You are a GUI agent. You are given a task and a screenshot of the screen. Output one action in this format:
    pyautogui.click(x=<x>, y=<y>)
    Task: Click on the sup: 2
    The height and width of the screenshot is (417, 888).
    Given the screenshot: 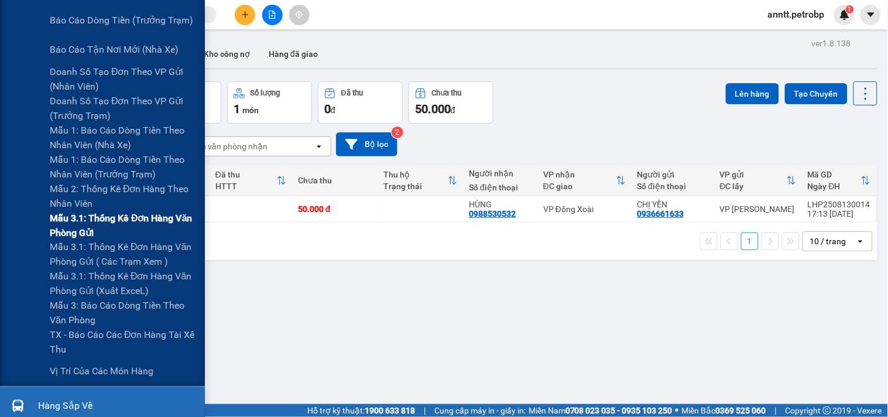 What is the action you would take?
    pyautogui.click(x=397, y=132)
    